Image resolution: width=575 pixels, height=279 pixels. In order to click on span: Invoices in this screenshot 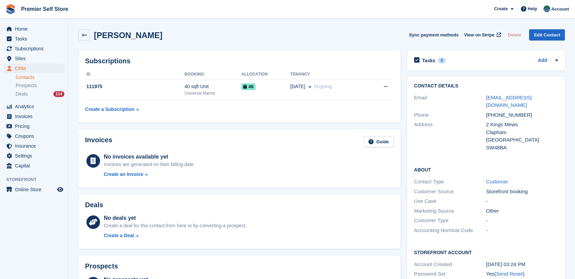, I will do `click(35, 116)`.